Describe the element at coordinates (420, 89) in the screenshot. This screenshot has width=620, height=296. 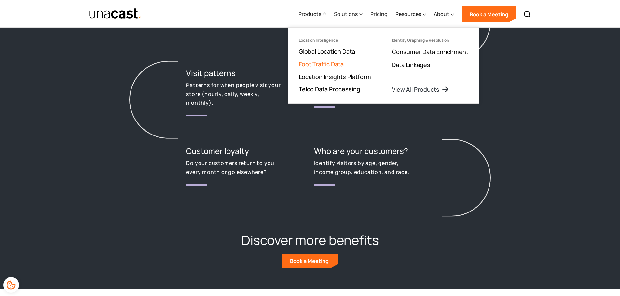
I see `a: View All Products` at that location.